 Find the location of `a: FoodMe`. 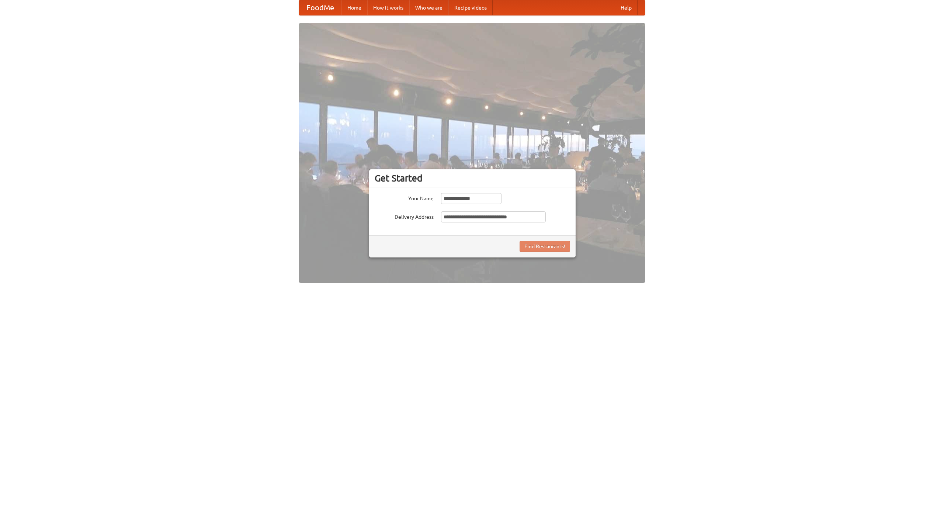

a: FoodMe is located at coordinates (320, 8).